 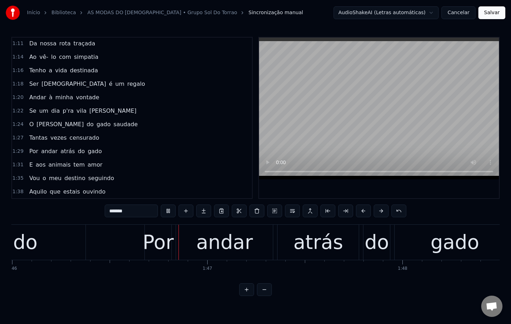 I want to click on span: 1:16, so click(x=18, y=71).